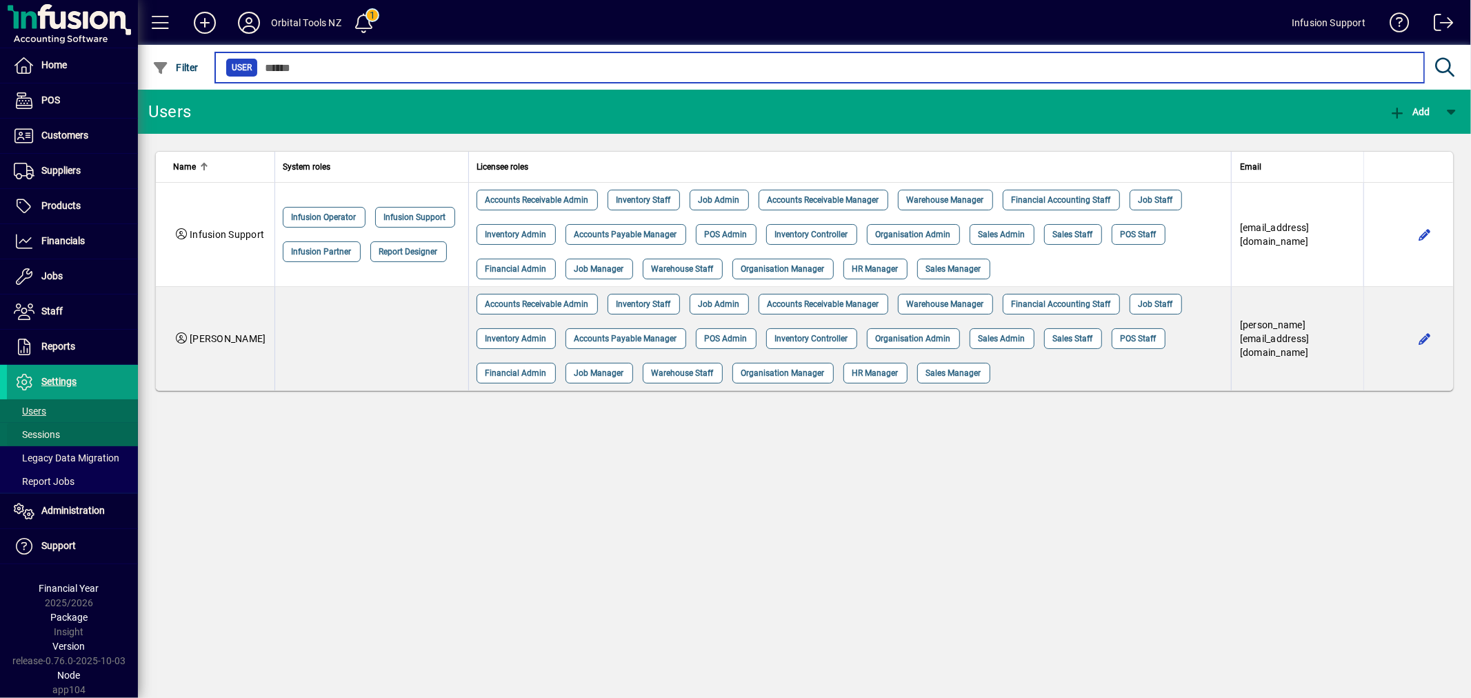 The height and width of the screenshot is (698, 1471). What do you see at coordinates (72, 546) in the screenshot?
I see `a: Support` at bounding box center [72, 546].